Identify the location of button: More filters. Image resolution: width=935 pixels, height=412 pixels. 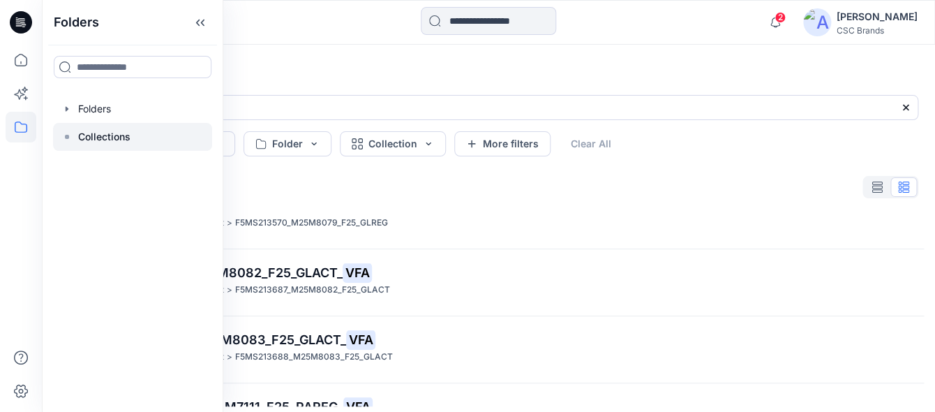
(502, 144).